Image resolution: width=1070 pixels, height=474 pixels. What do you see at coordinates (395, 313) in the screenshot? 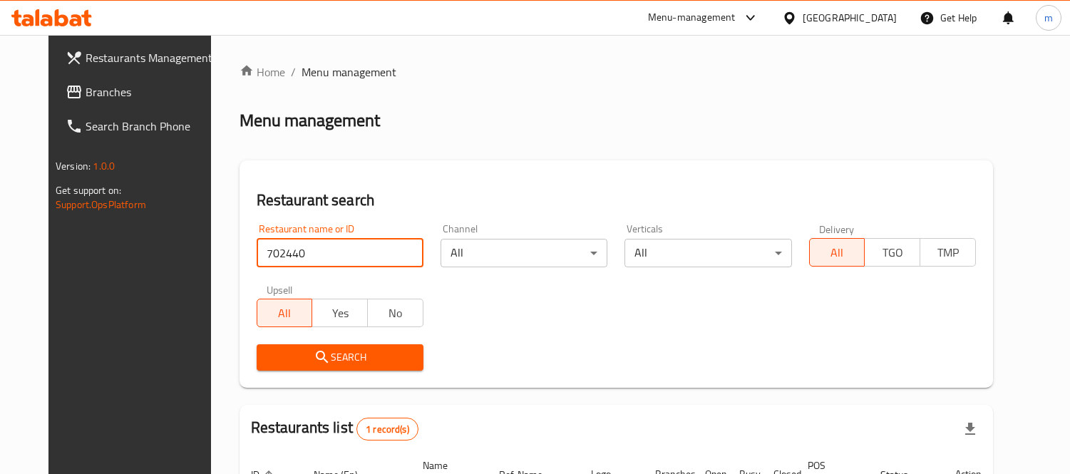
I see `button: No` at bounding box center [395, 313].